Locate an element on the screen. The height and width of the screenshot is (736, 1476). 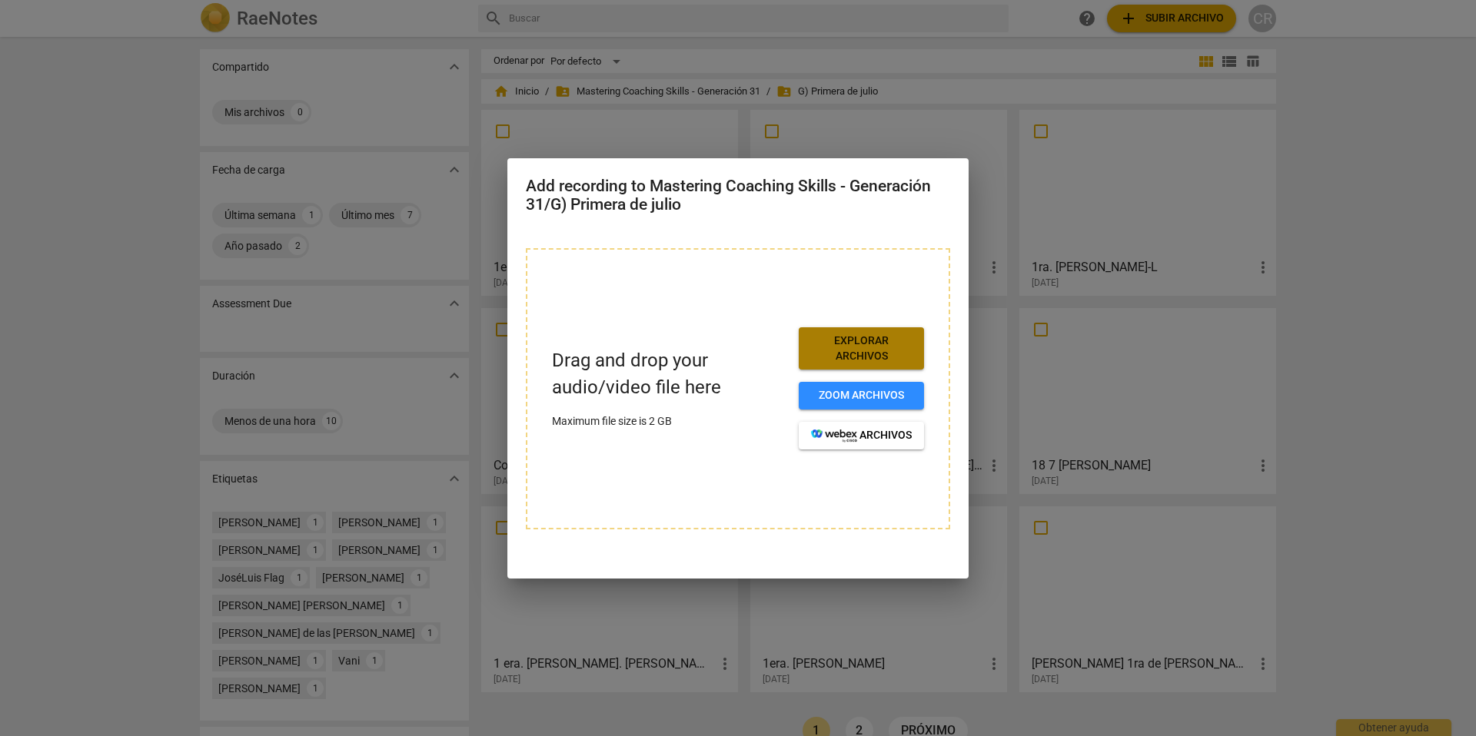
button: Explorar archivos is located at coordinates (861, 348).